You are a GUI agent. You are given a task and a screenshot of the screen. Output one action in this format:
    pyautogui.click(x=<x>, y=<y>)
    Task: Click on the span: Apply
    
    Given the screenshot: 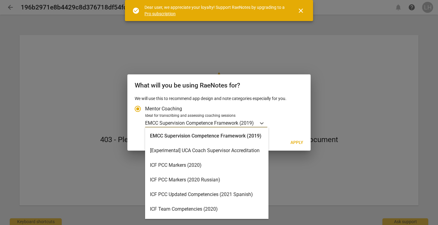 What is the action you would take?
    pyautogui.click(x=297, y=143)
    